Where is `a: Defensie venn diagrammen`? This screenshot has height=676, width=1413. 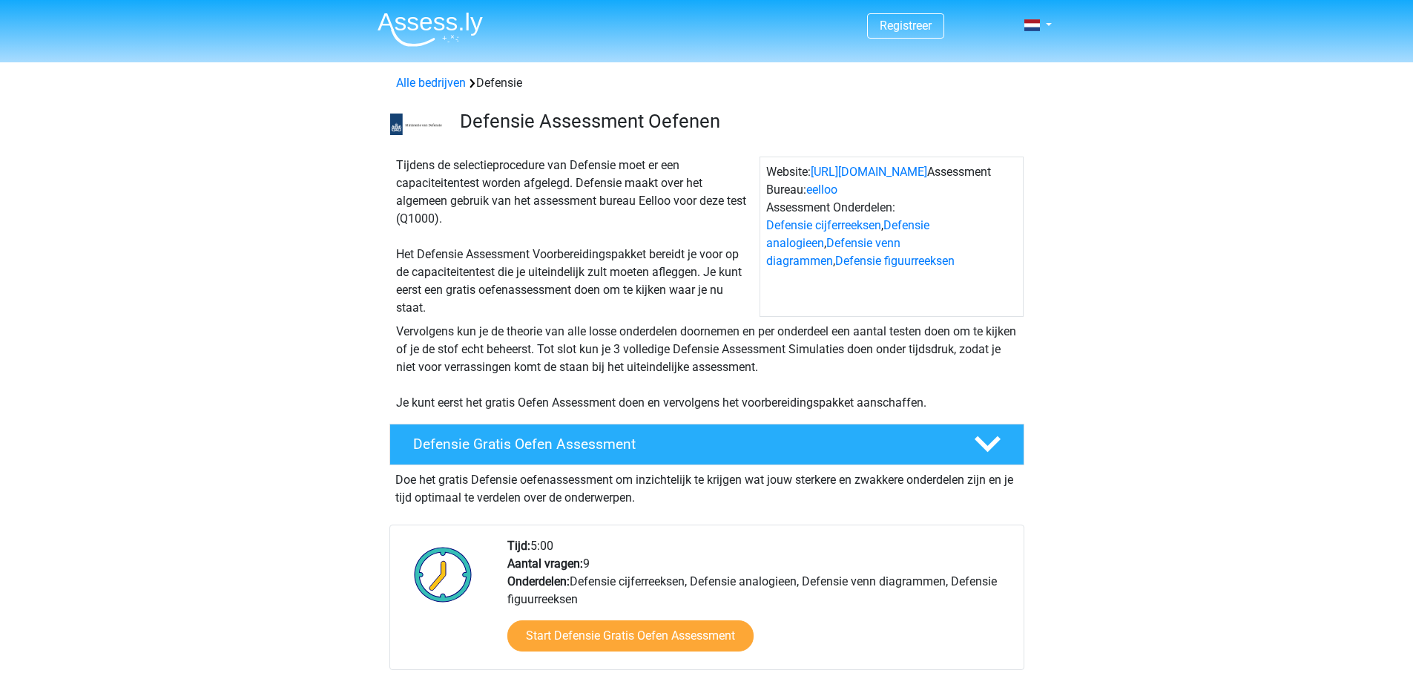 a: Defensie venn diagrammen is located at coordinates (833, 251).